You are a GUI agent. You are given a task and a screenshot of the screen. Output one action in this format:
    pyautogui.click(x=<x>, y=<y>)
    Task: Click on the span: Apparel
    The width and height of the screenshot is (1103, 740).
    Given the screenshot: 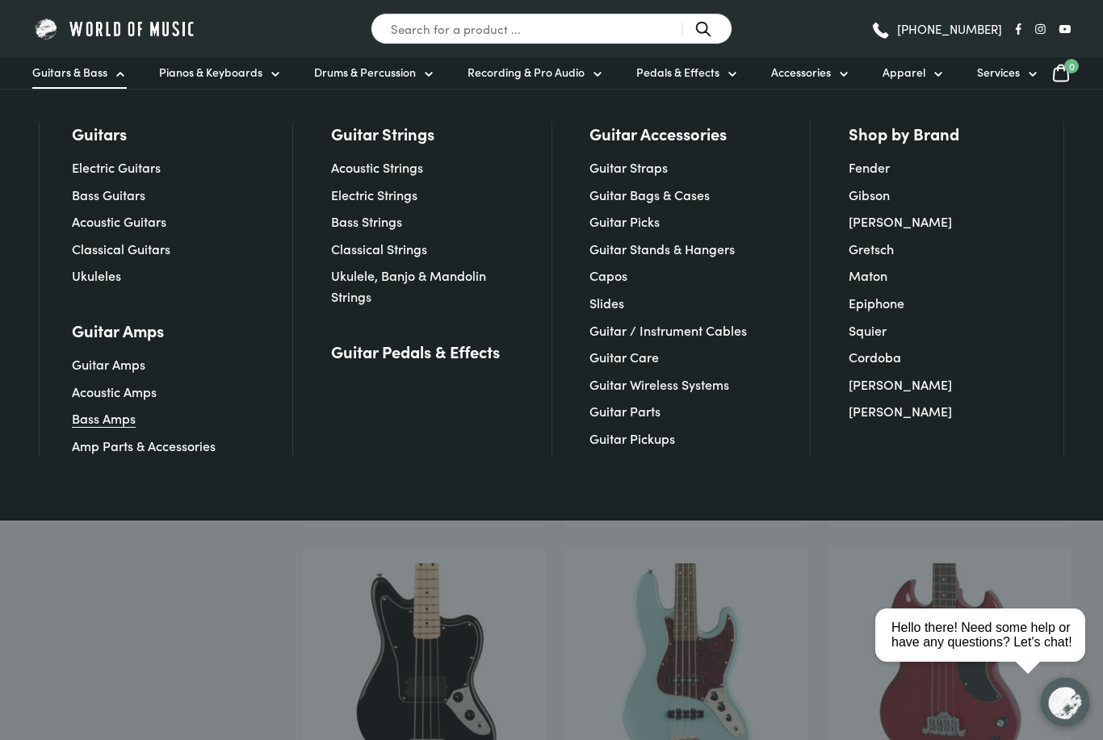 What is the action you would take?
    pyautogui.click(x=903, y=72)
    